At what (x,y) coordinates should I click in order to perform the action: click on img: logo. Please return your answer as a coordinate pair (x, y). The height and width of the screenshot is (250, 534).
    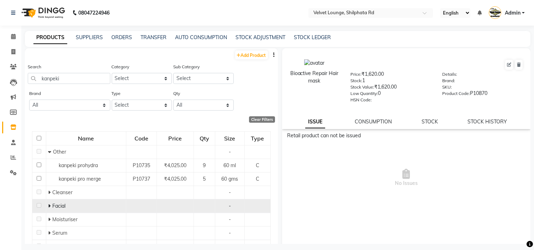
    Looking at the image, I should click on (42, 13).